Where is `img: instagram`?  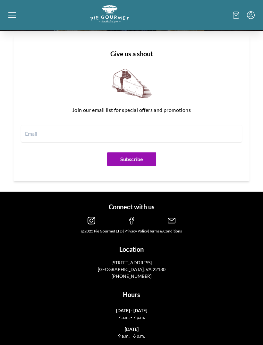
img: instagram is located at coordinates (92, 220).